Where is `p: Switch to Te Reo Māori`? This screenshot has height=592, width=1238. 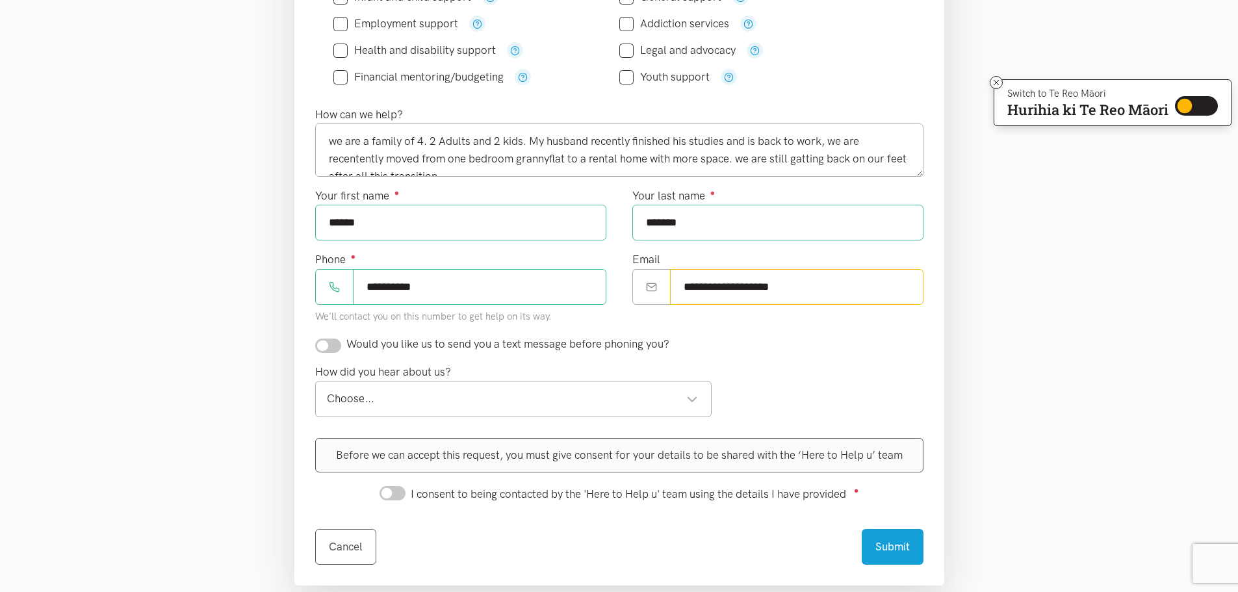
p: Switch to Te Reo Māori is located at coordinates (1088, 94).